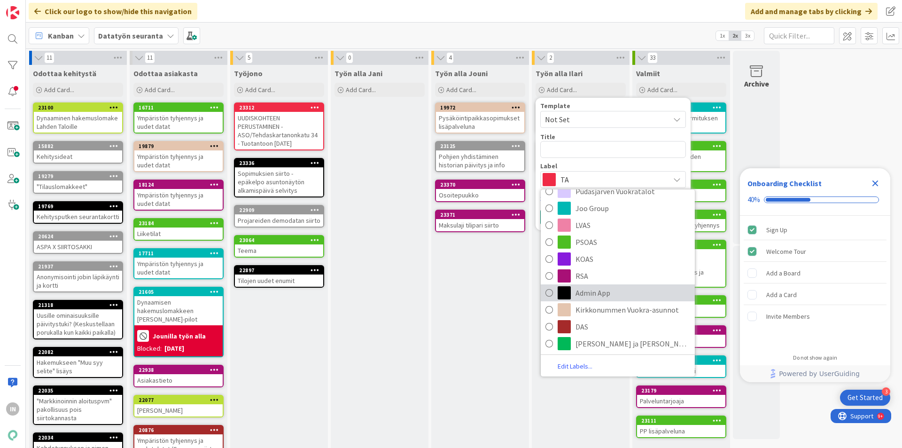 This screenshot has height=448, width=902. I want to click on div: 23312, so click(281, 108).